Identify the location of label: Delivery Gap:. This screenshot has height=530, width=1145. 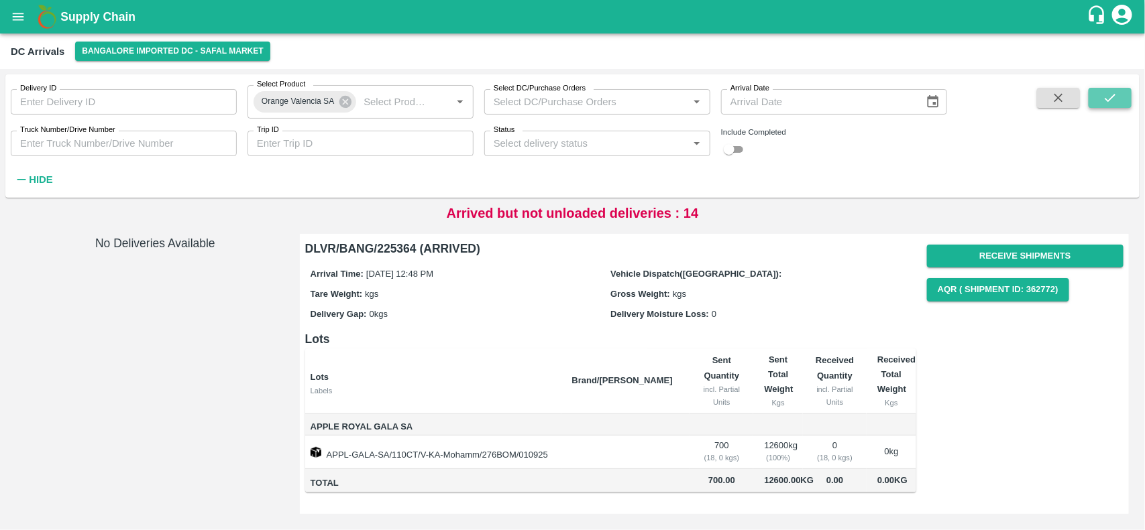
(339, 314).